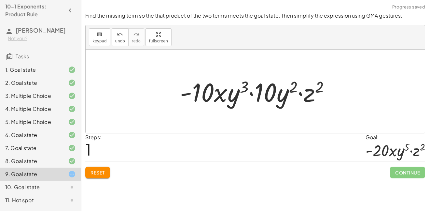 The height and width of the screenshot is (211, 429). I want to click on button: fullscreen, so click(159, 37).